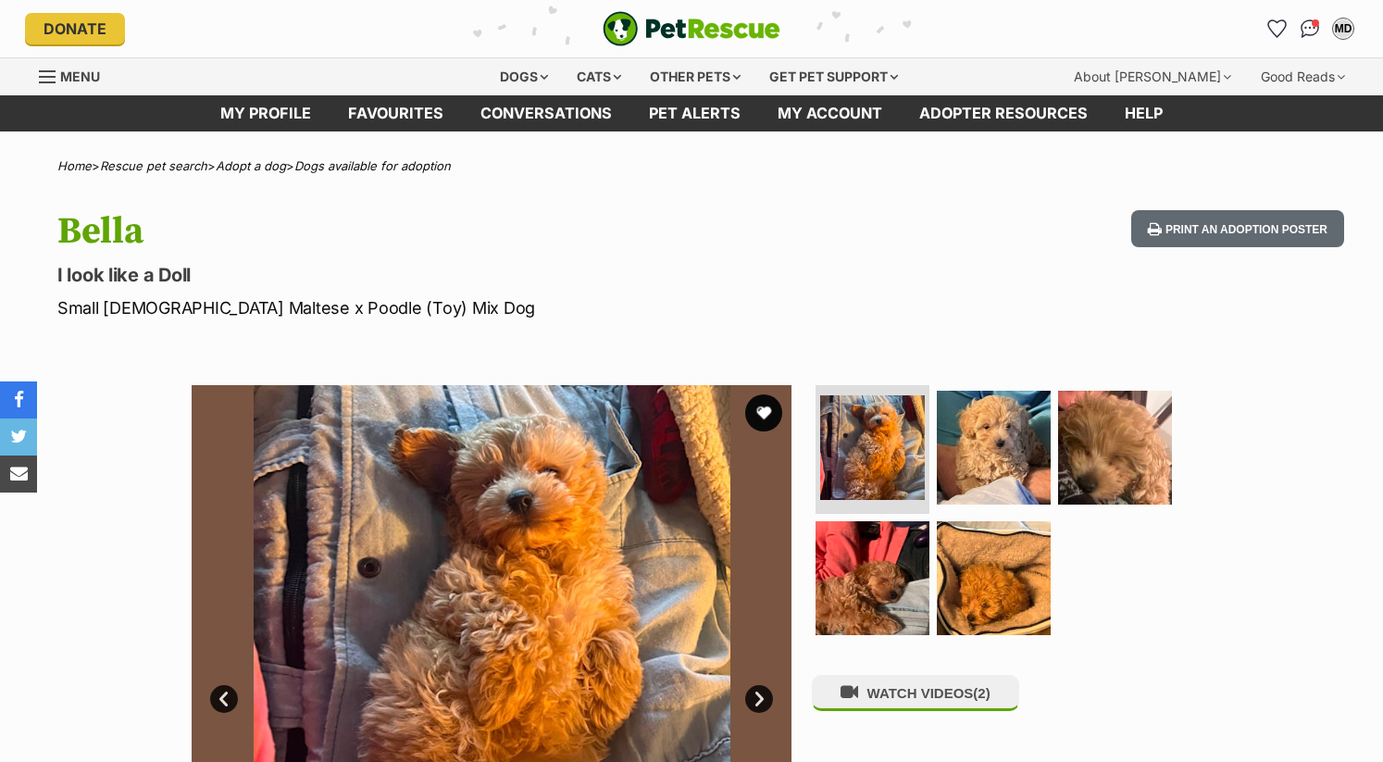  I want to click on img: chat-41dd97257d64d25036548639549fe6c8038ab92f7586957e7f3b1b290dea8141.svg, so click(1309, 29).